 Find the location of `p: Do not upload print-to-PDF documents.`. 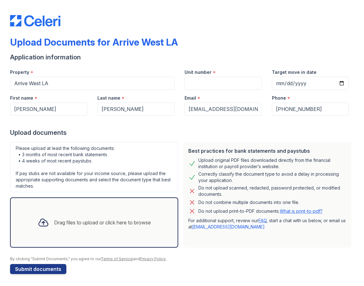

p: Do not upload print-to-PDF documents. is located at coordinates (261, 211).